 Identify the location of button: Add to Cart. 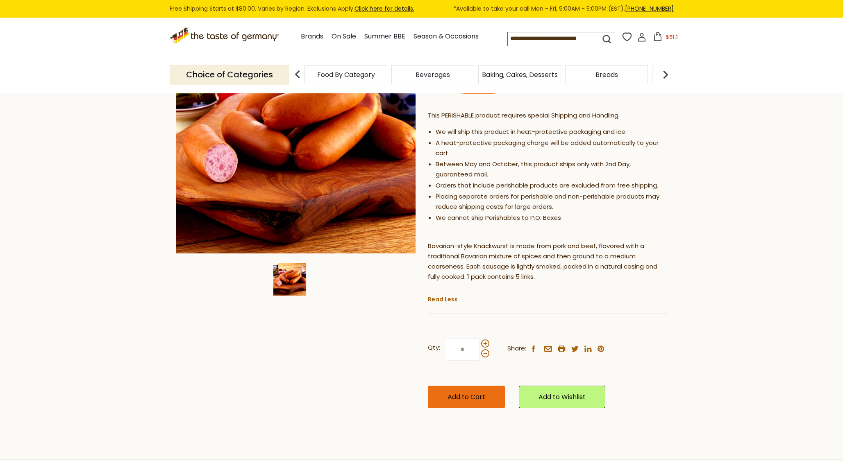
(466, 397).